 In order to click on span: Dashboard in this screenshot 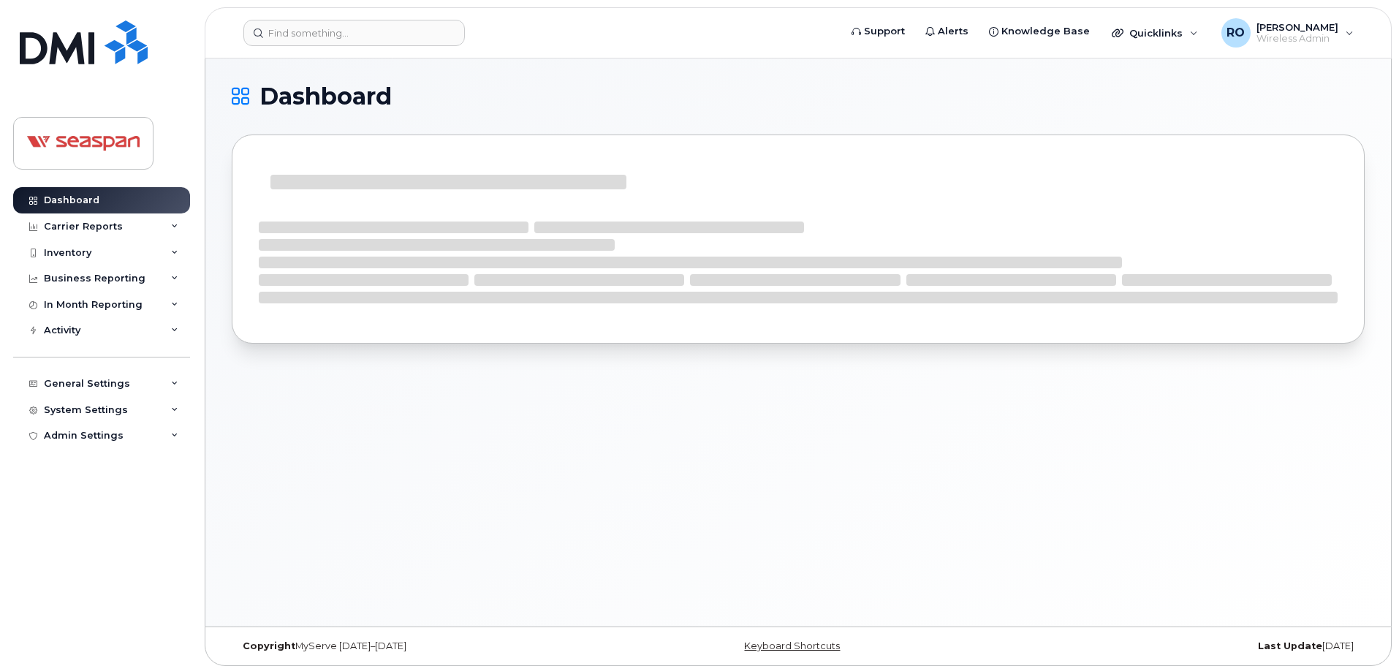, I will do `click(325, 96)`.